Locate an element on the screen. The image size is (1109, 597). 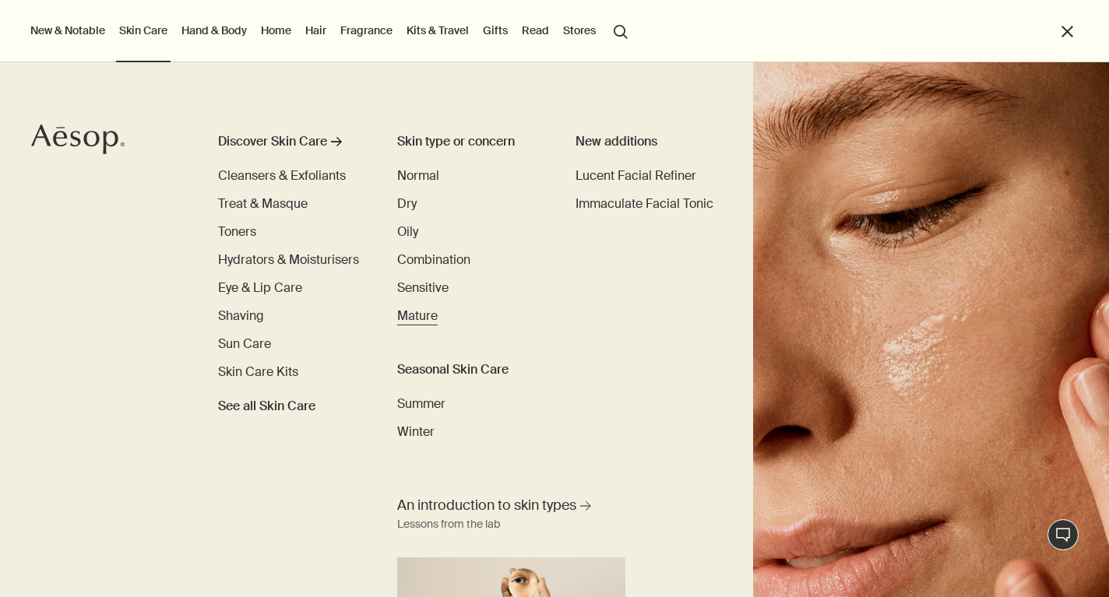
span: Cleansers & Exfoliants is located at coordinates (282, 175).